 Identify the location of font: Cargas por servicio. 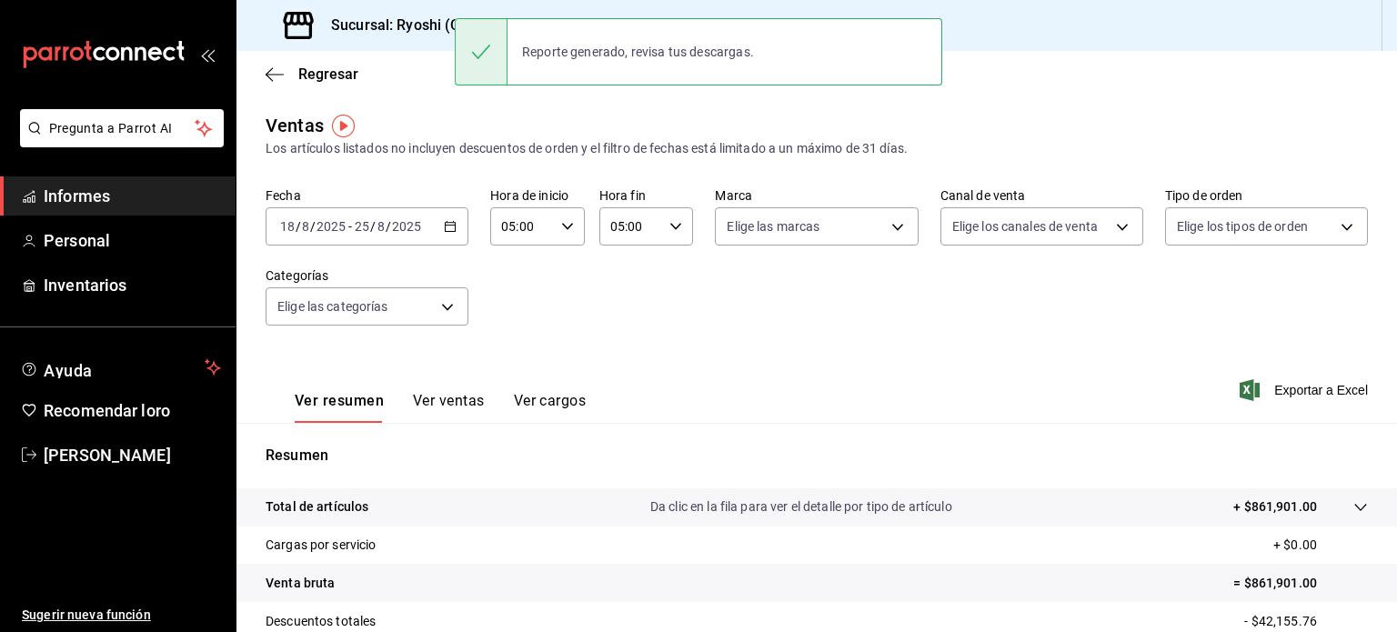
(321, 545).